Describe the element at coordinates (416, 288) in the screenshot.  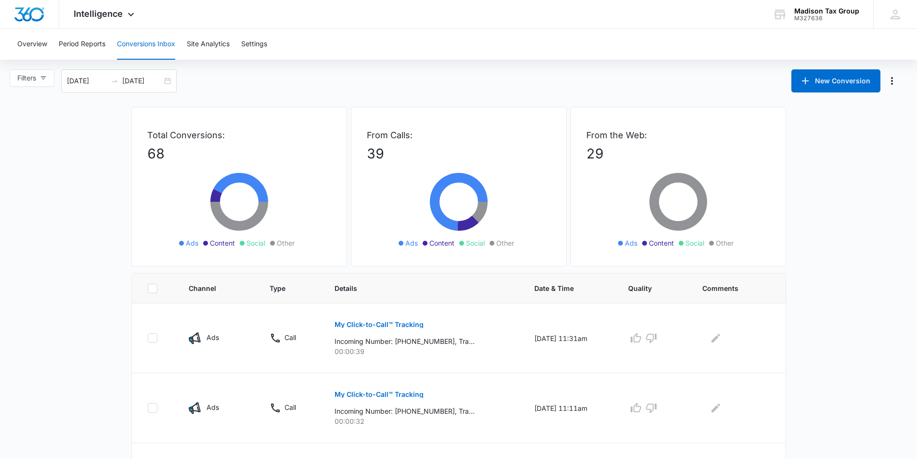
I see `span: Details` at that location.